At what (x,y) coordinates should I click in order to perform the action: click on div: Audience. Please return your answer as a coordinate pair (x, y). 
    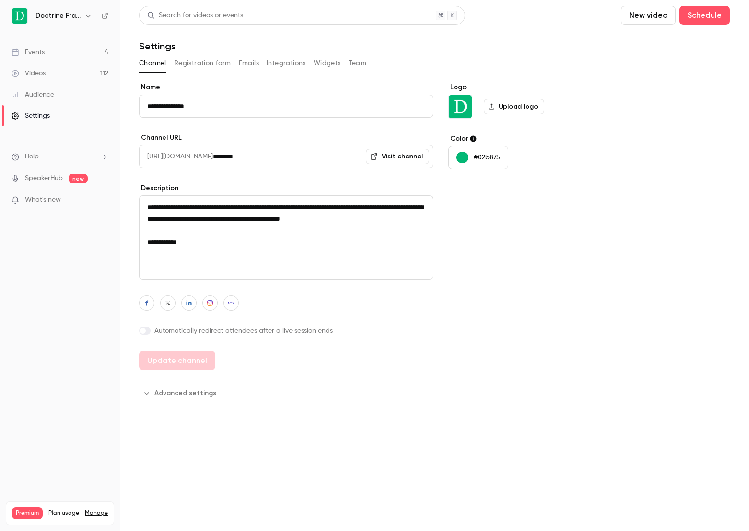
    Looking at the image, I should click on (33, 95).